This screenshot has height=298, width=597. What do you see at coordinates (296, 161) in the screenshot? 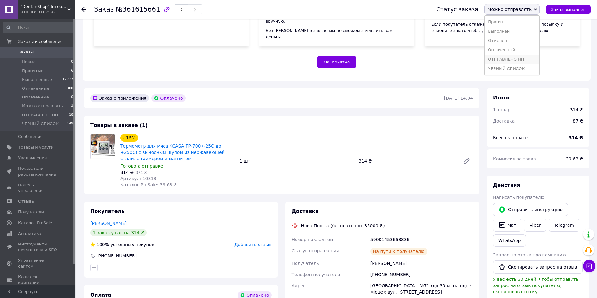
I see `div: 1 шт.` at bounding box center [296, 161].